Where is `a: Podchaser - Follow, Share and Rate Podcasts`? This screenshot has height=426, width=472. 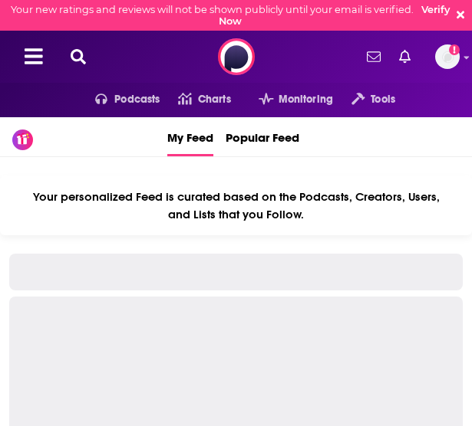 a: Podchaser - Follow, Share and Rate Podcasts is located at coordinates (236, 57).